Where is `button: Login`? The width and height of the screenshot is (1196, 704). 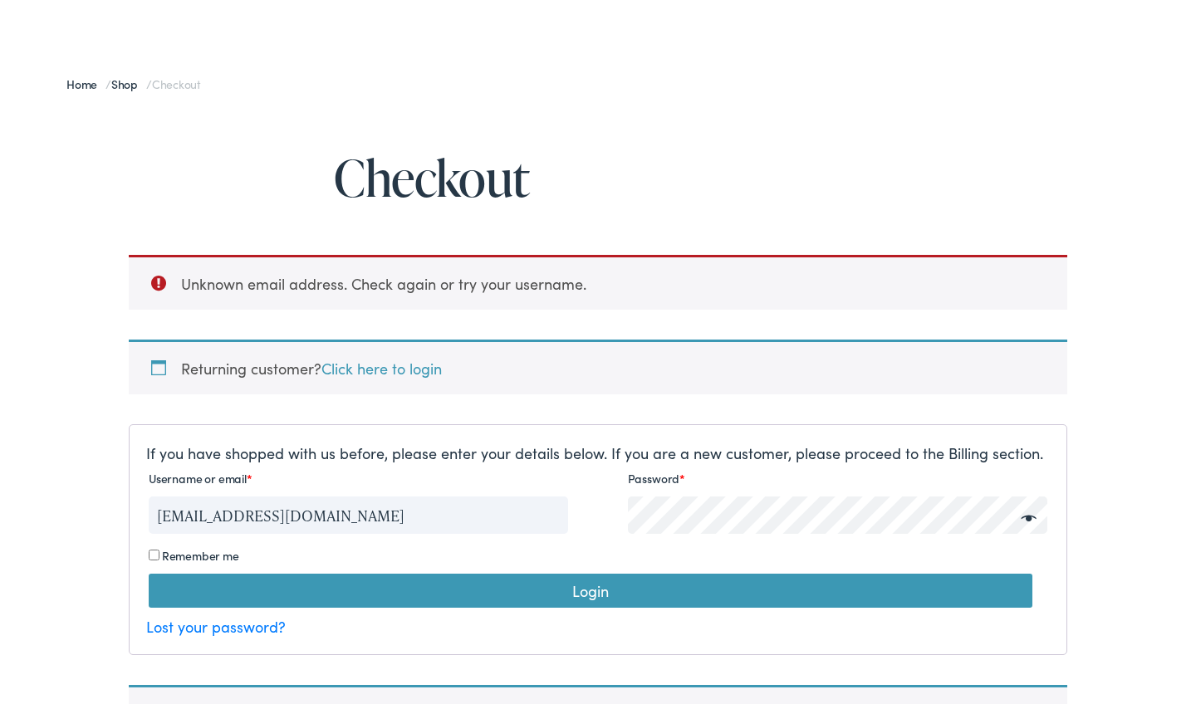 button: Login is located at coordinates (590, 590).